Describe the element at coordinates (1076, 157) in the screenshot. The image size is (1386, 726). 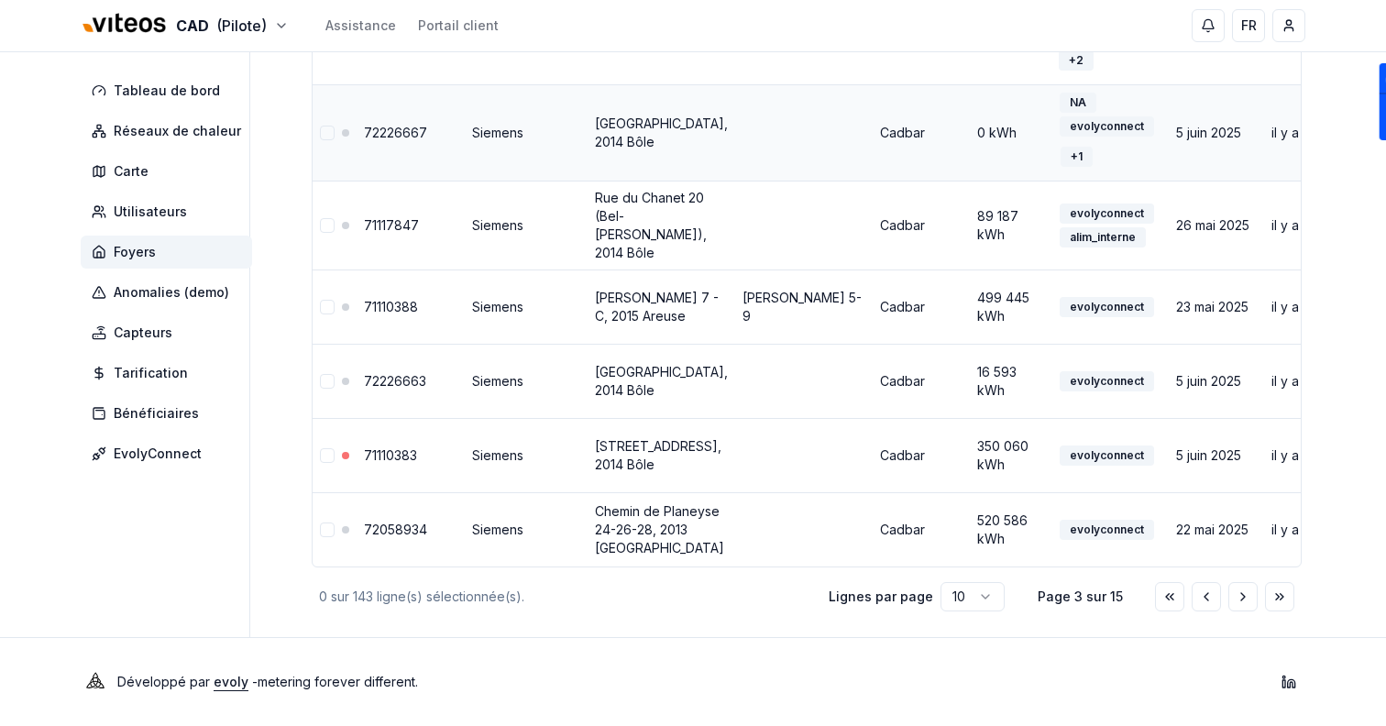
I see `button: +1` at that location.